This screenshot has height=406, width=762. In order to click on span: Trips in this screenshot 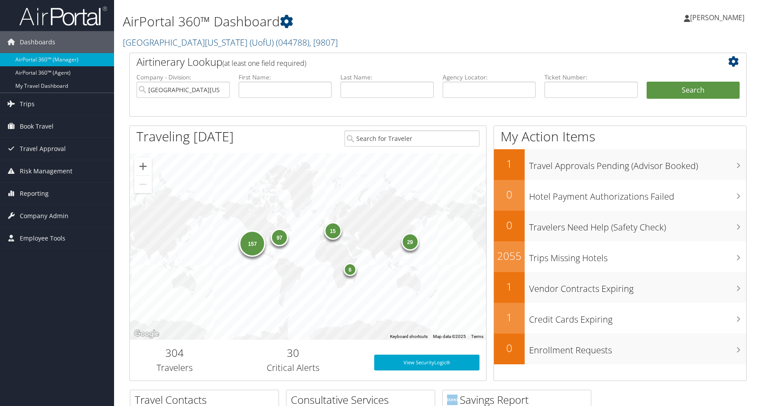, I will do `click(27, 104)`.